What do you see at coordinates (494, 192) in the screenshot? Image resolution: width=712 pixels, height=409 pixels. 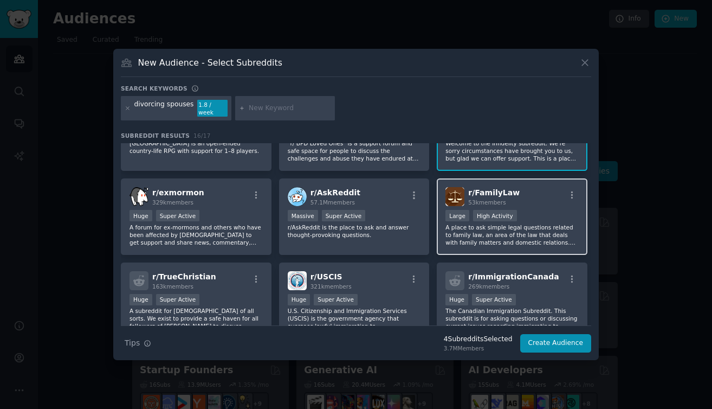 I see `span: r/ FamilyLaw` at bounding box center [494, 192].